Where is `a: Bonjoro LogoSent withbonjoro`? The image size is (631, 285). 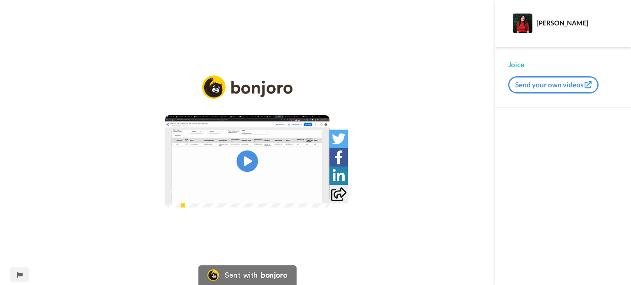
a: Bonjoro LogoSent withbonjoro is located at coordinates (247, 276).